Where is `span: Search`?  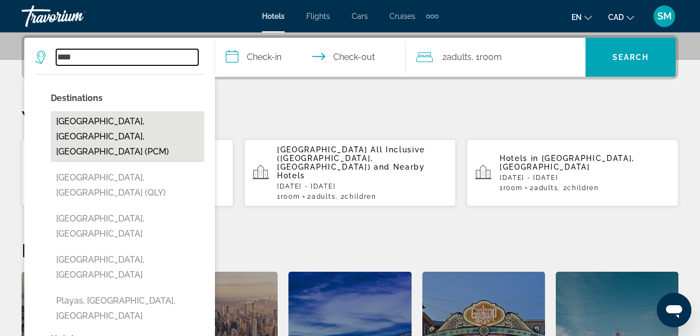 span: Search is located at coordinates (631, 57).